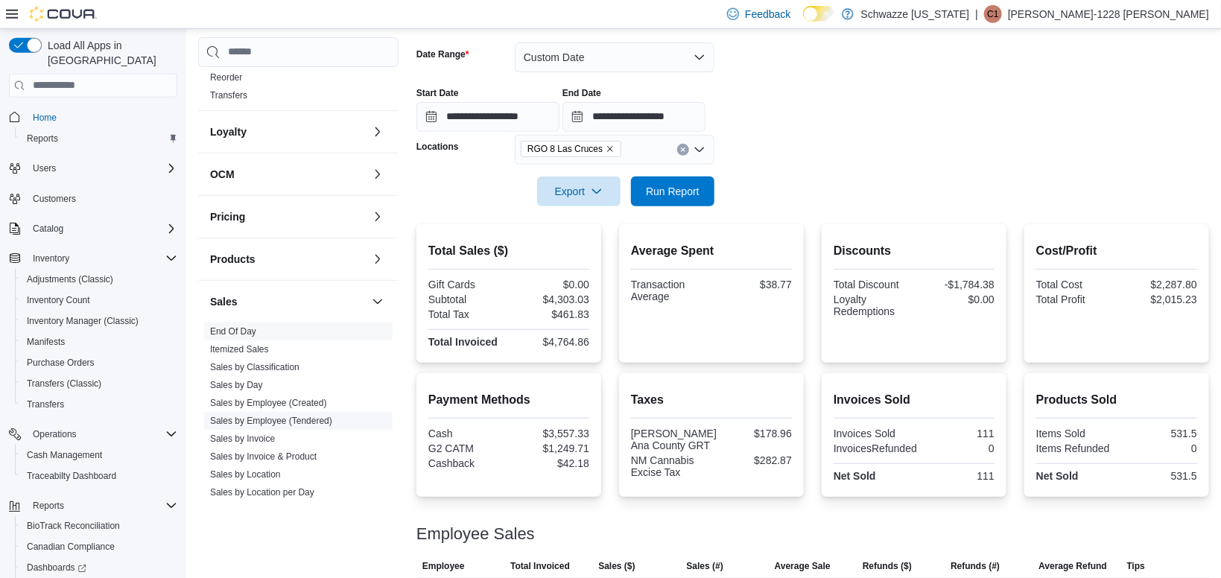 This screenshot has height=578, width=1221. What do you see at coordinates (610, 149) in the screenshot?
I see `button: Remove RGO 8 Las Cruces from selection in this group` at bounding box center [610, 149].